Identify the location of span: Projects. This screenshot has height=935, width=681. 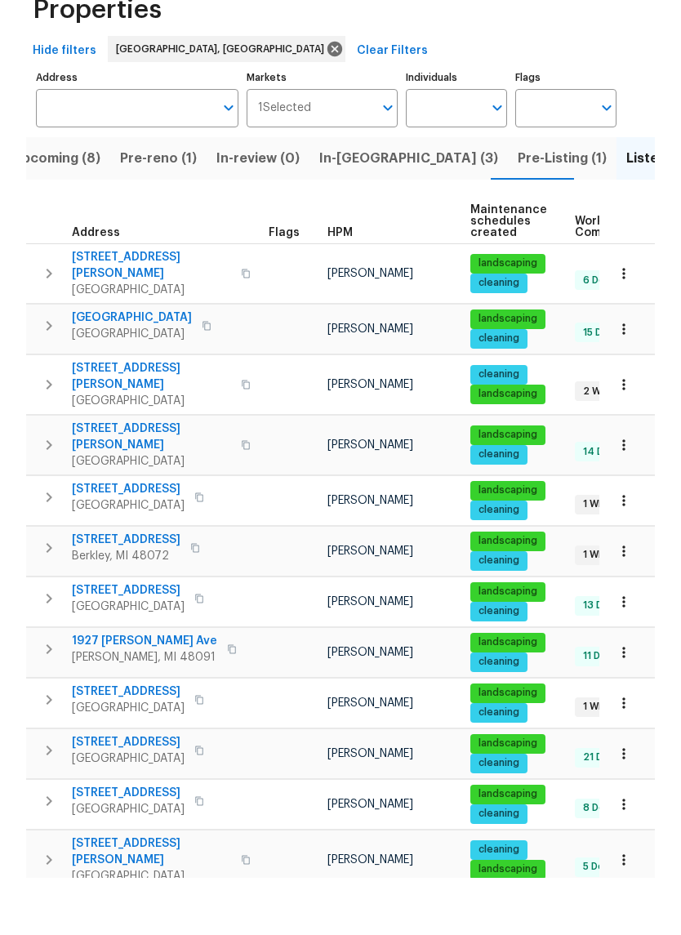
(234, 26).